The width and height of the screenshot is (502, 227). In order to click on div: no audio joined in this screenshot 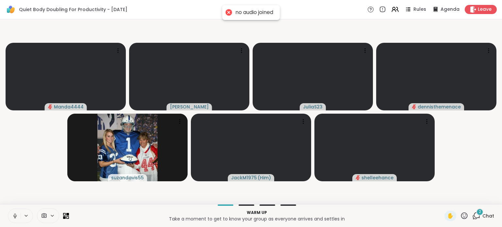, I will do `click(254, 12)`.